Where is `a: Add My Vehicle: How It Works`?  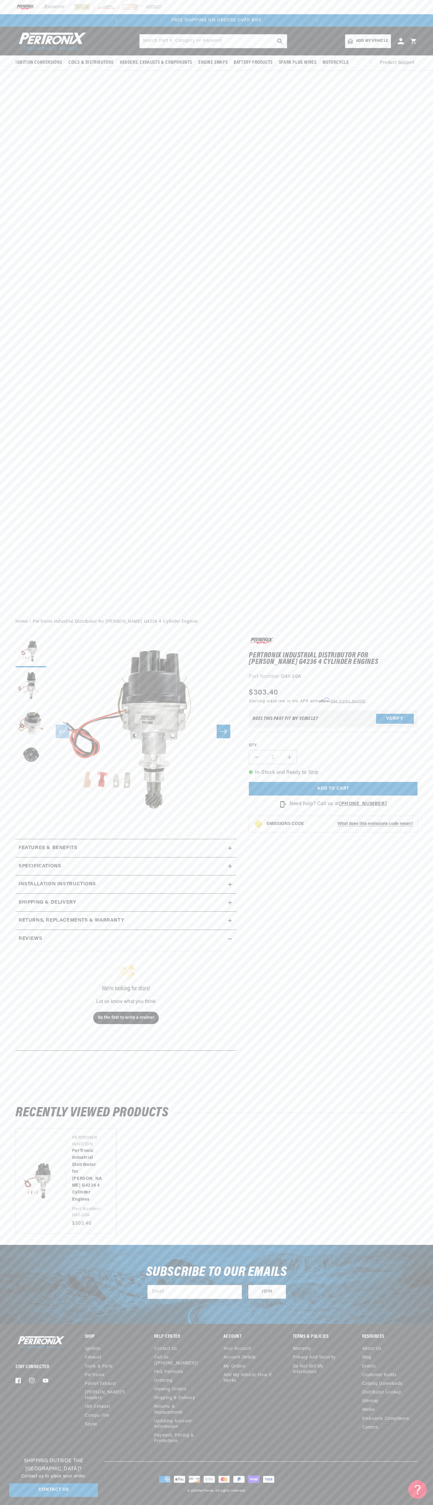 a: Add My Vehicle: How It Works is located at coordinates (251, 1378).